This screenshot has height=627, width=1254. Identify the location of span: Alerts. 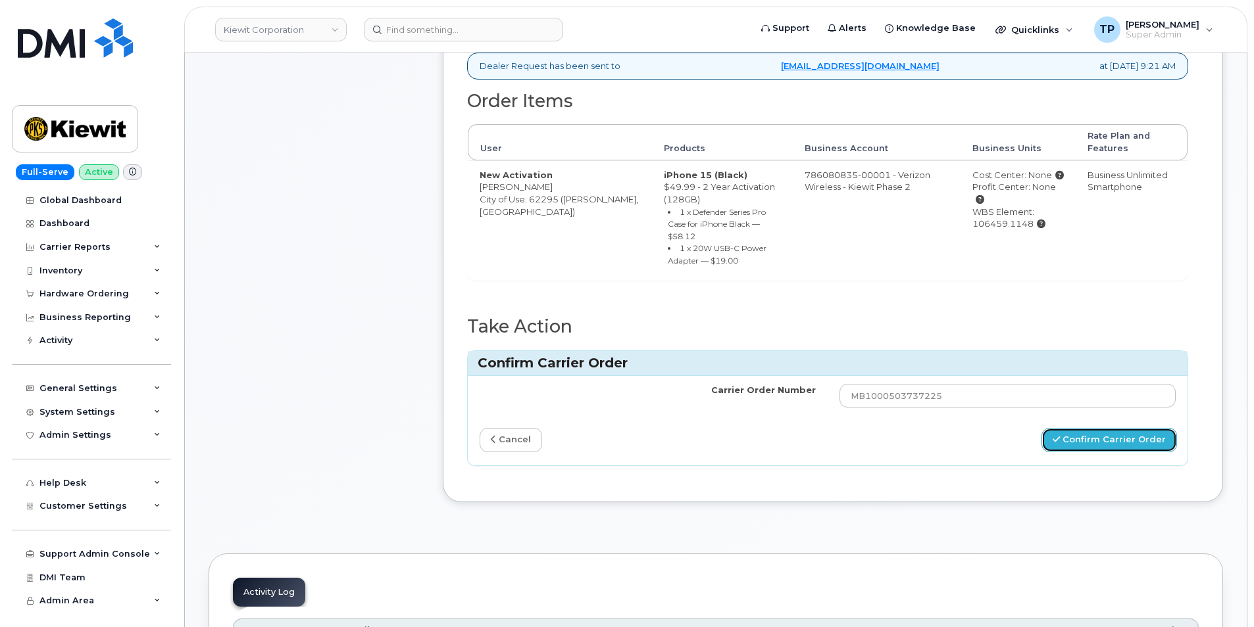
(852, 28).